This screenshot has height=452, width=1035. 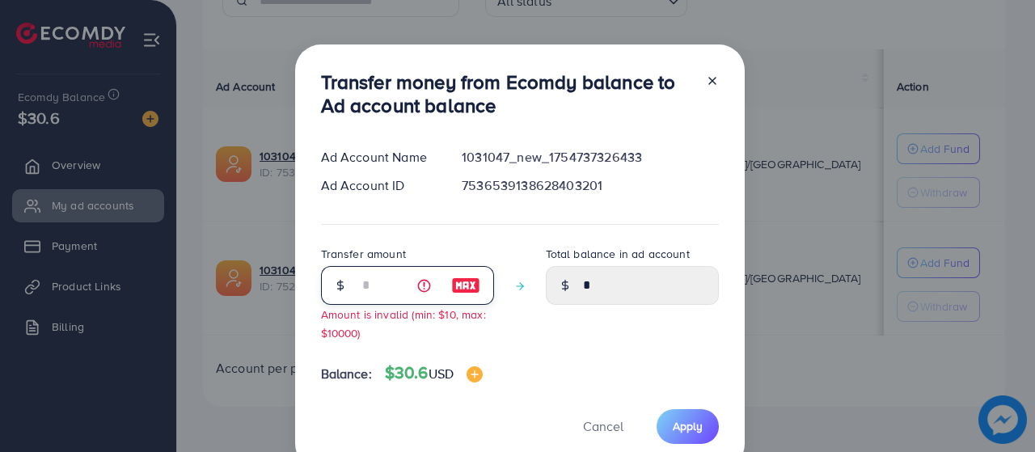 I want to click on span: Cancel, so click(x=603, y=426).